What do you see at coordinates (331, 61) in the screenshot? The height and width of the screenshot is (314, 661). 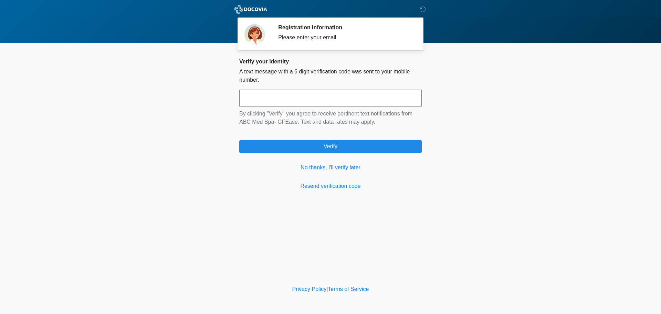 I see `h2: Verify your identity` at bounding box center [331, 61].